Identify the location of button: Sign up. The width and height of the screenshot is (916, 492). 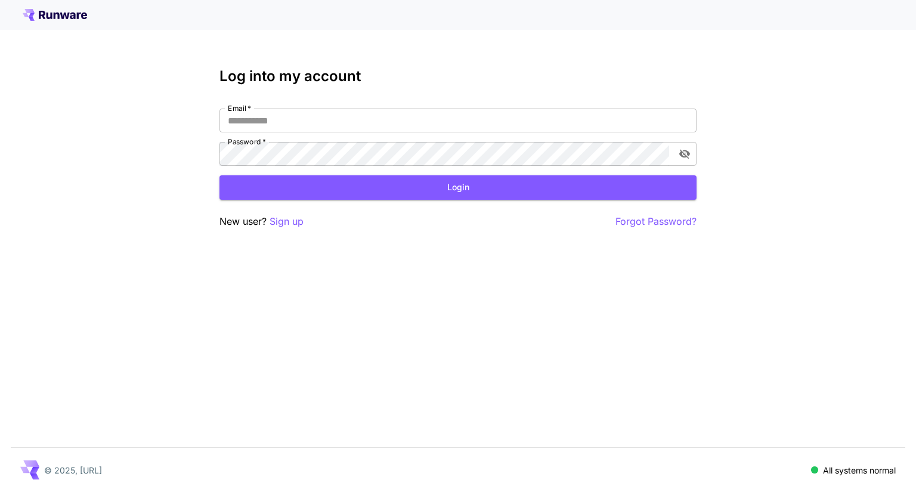
(286, 221).